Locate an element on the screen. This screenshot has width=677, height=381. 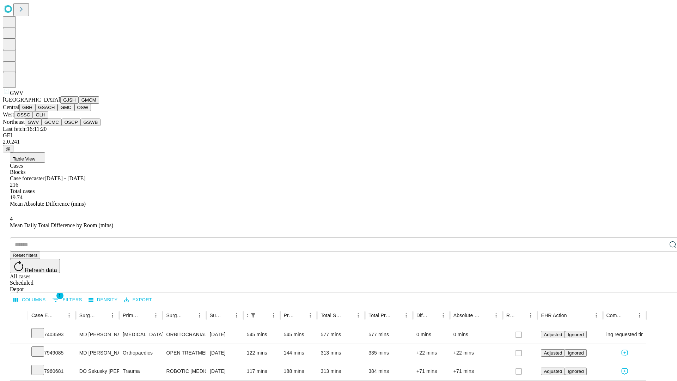
button: Adjusted is located at coordinates (553, 371).